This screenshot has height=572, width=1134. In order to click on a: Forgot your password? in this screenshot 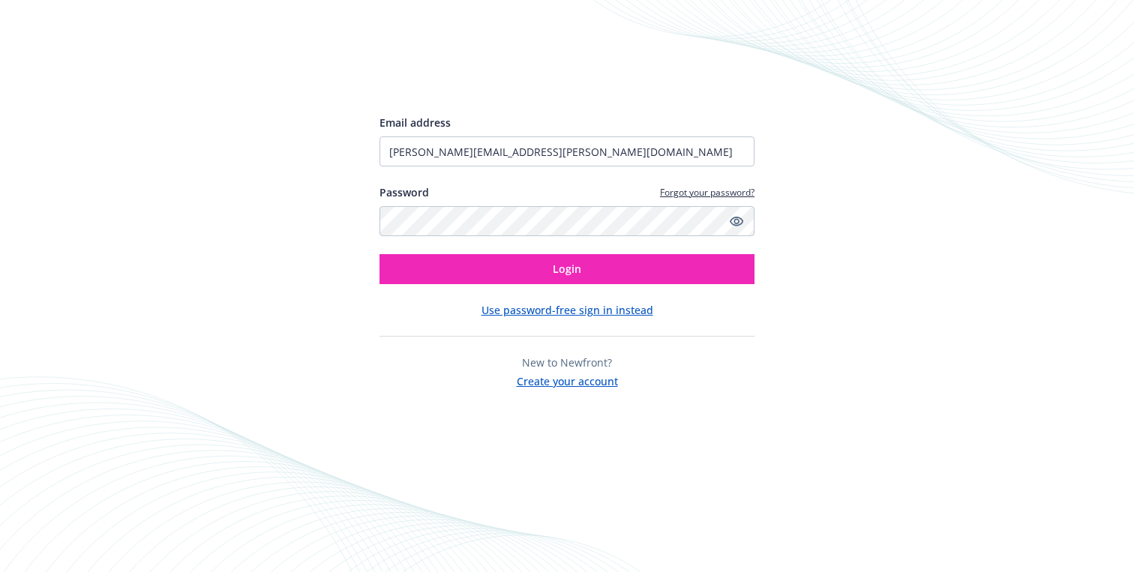, I will do `click(707, 192)`.